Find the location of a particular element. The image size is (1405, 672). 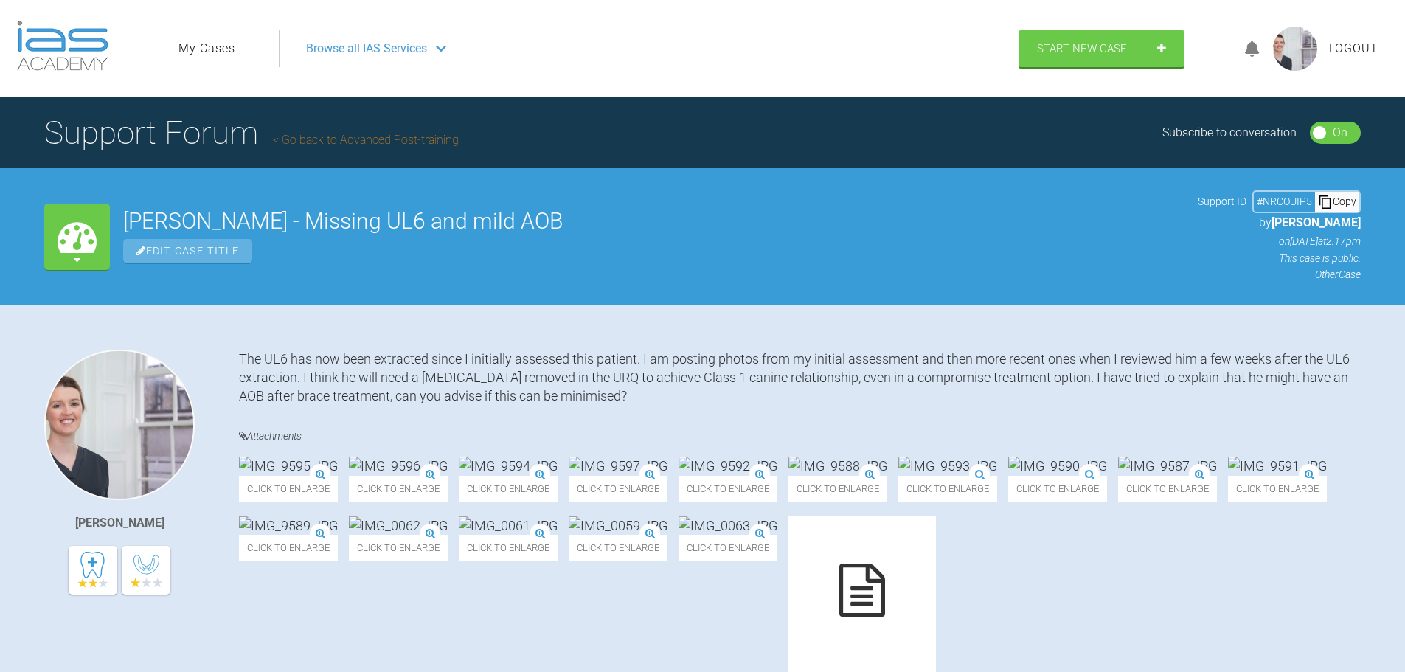

span: Support ID is located at coordinates (1222, 201).